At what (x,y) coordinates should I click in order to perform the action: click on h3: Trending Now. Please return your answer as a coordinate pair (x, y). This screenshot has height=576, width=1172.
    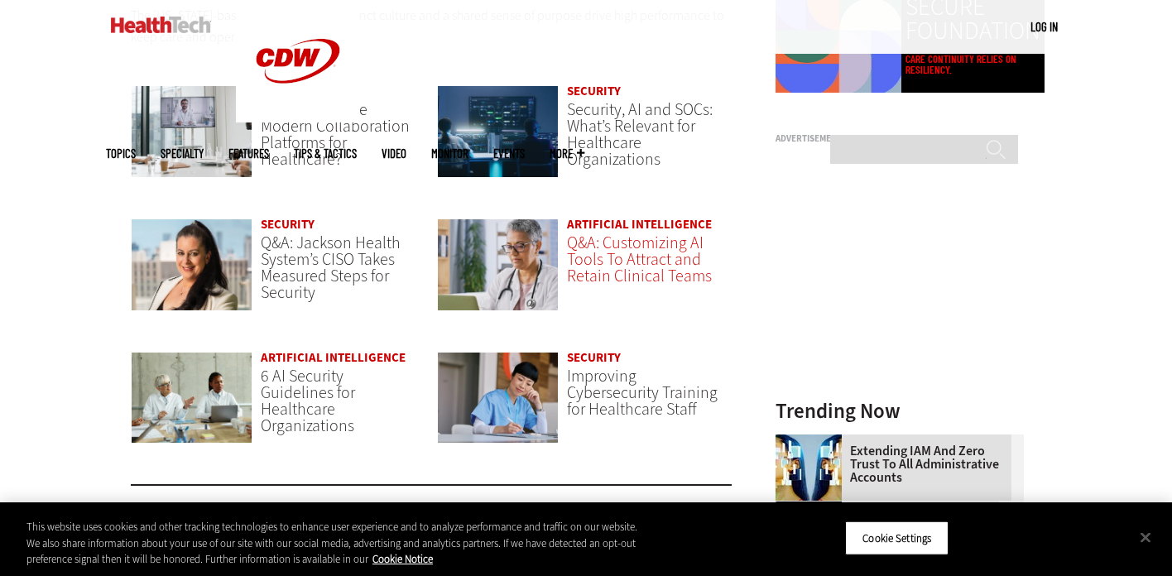
    Looking at the image, I should click on (899, 410).